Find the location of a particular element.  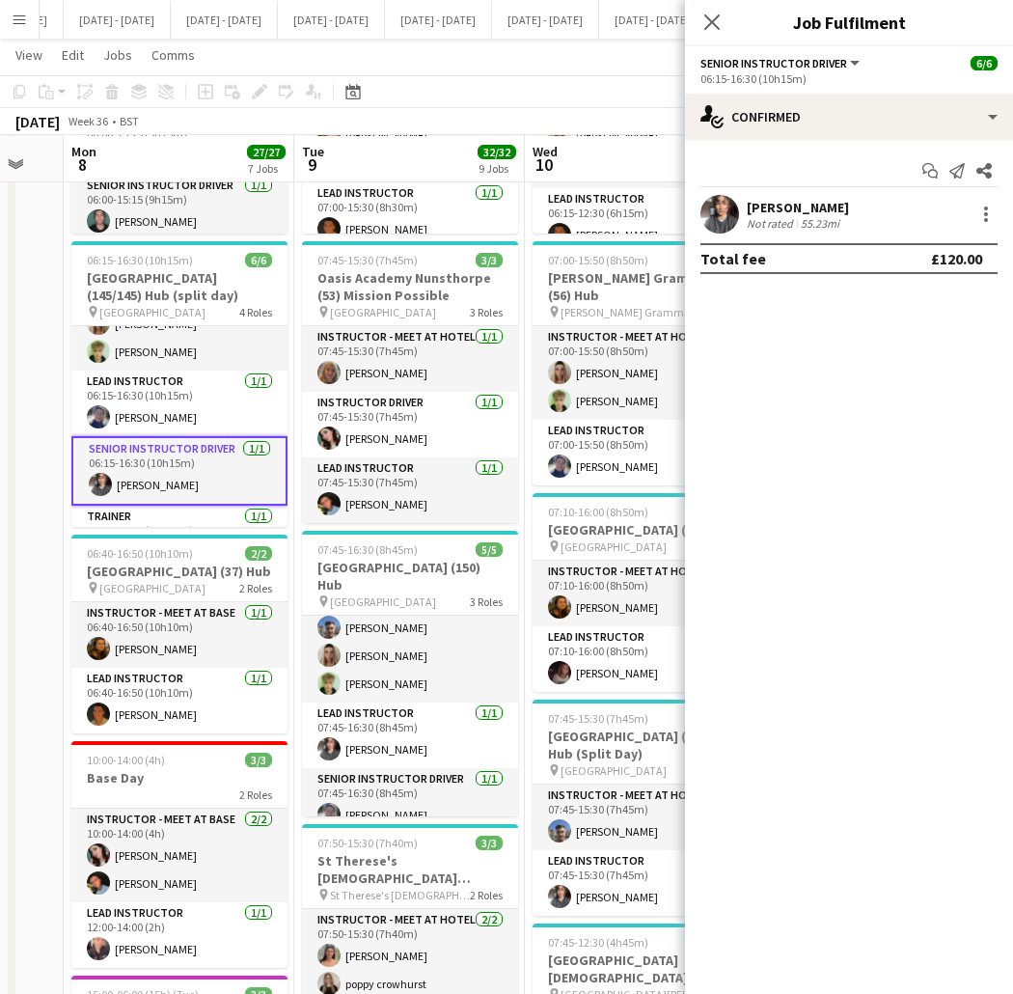

span: Week 36 is located at coordinates (88, 121).